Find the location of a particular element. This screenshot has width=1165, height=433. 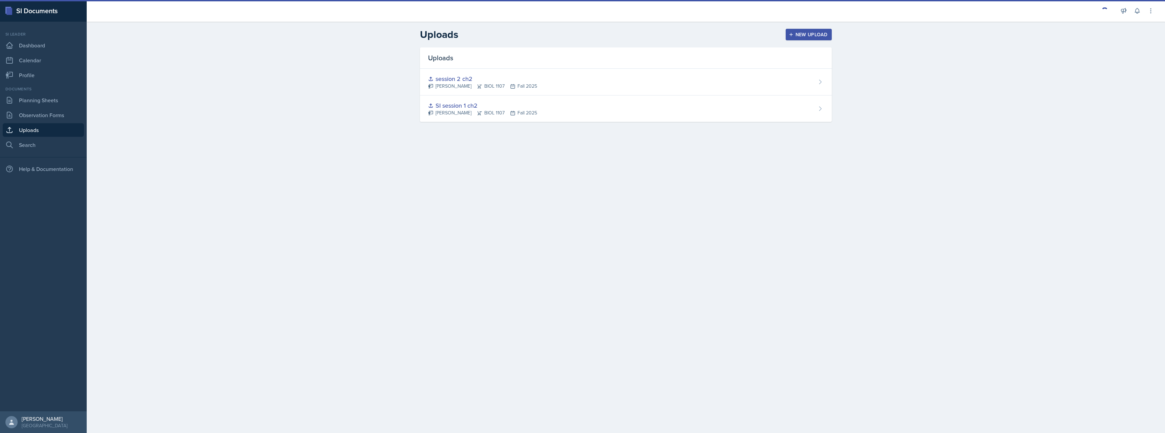

div: Documents is located at coordinates (43, 89).